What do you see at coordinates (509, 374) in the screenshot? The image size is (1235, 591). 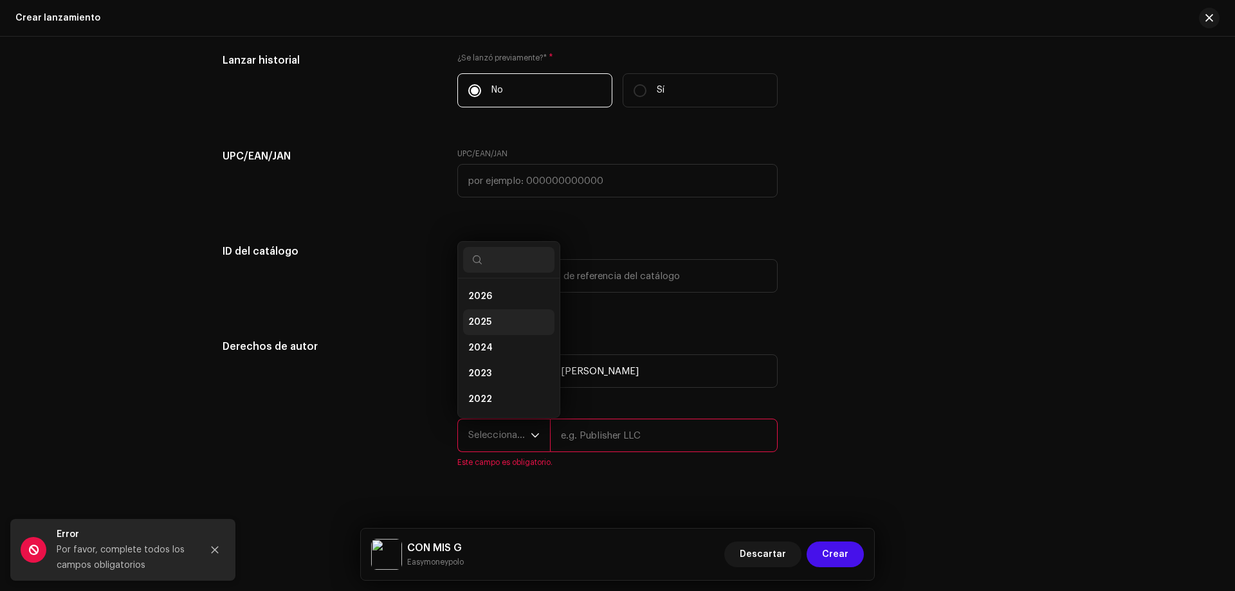 I see `li: 2023` at bounding box center [509, 374].